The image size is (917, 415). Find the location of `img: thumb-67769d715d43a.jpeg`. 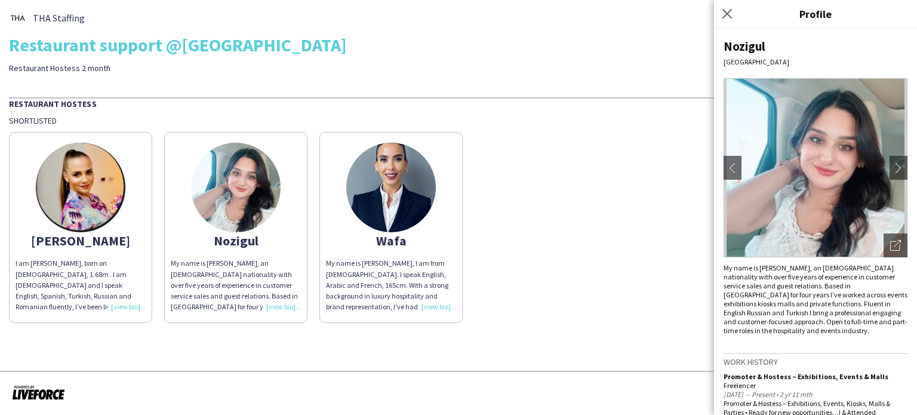

img: thumb-67769d715d43a.jpeg is located at coordinates (81, 187).